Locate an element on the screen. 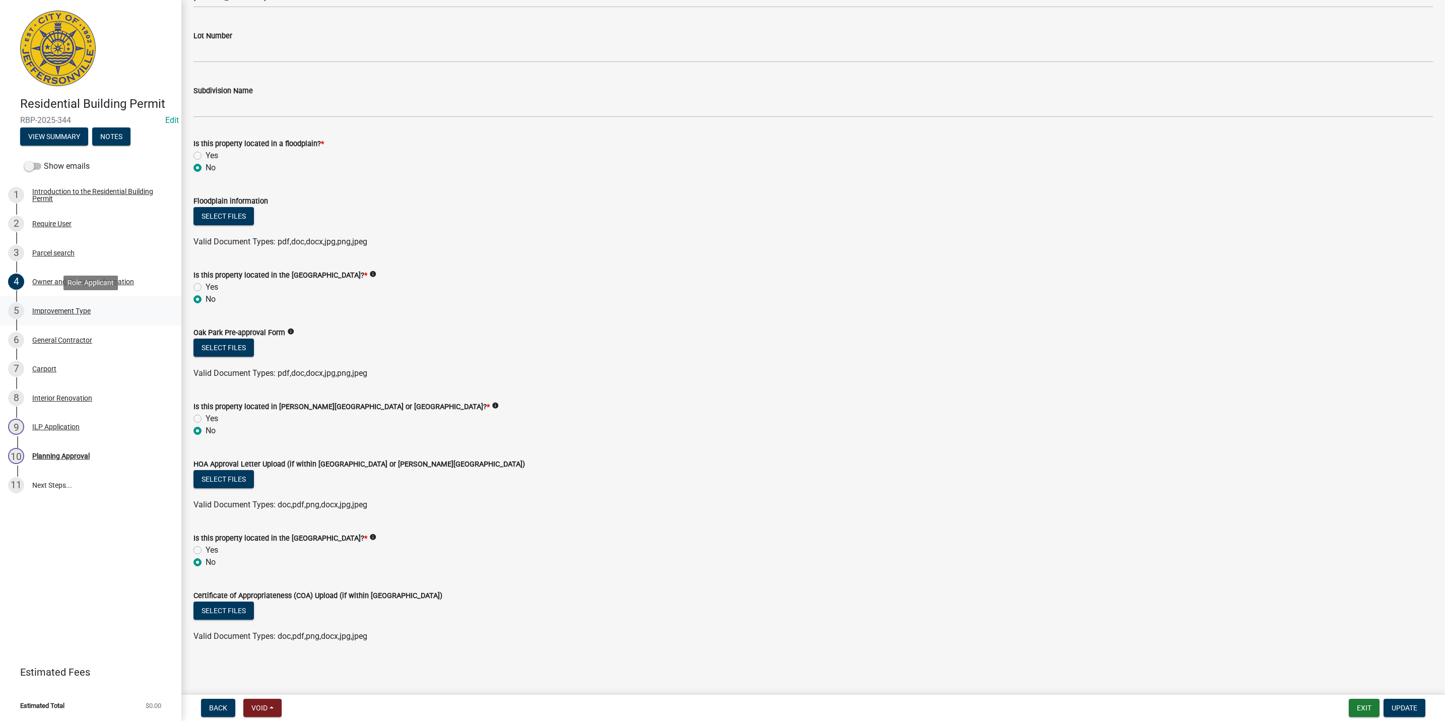 Image resolution: width=1445 pixels, height=721 pixels. wm-modal-confirm: Summary is located at coordinates (54, 137).